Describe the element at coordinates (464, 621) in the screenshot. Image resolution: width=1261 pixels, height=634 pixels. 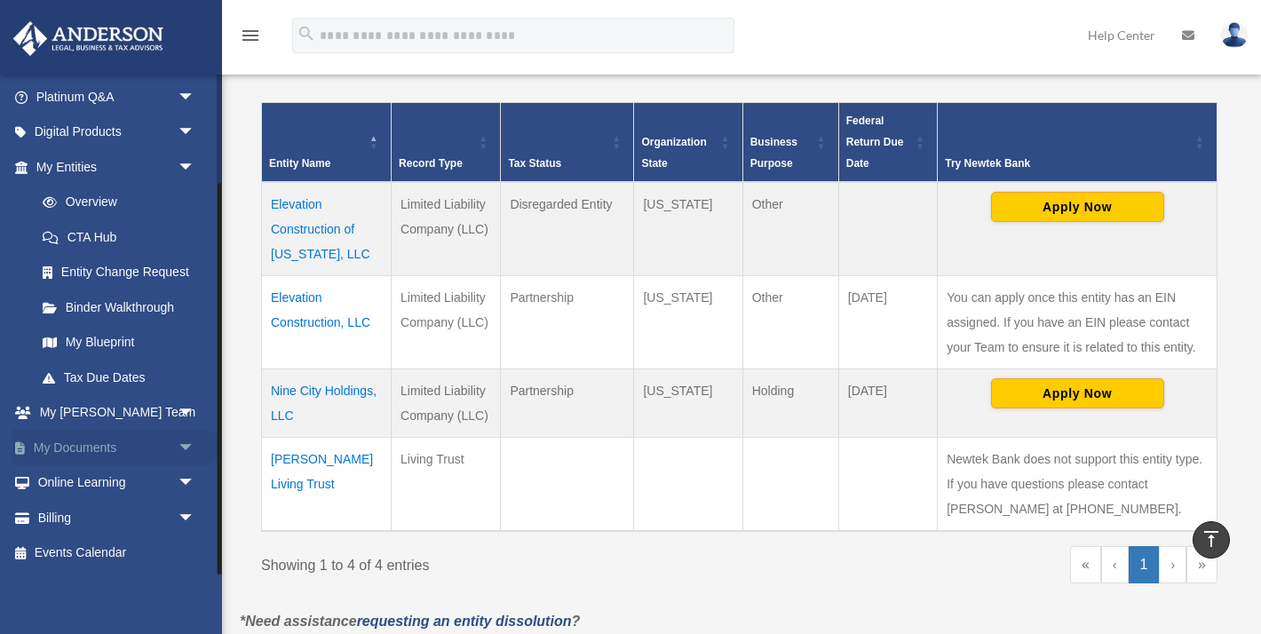
I see `a: requesting an entity dissolution` at that location.